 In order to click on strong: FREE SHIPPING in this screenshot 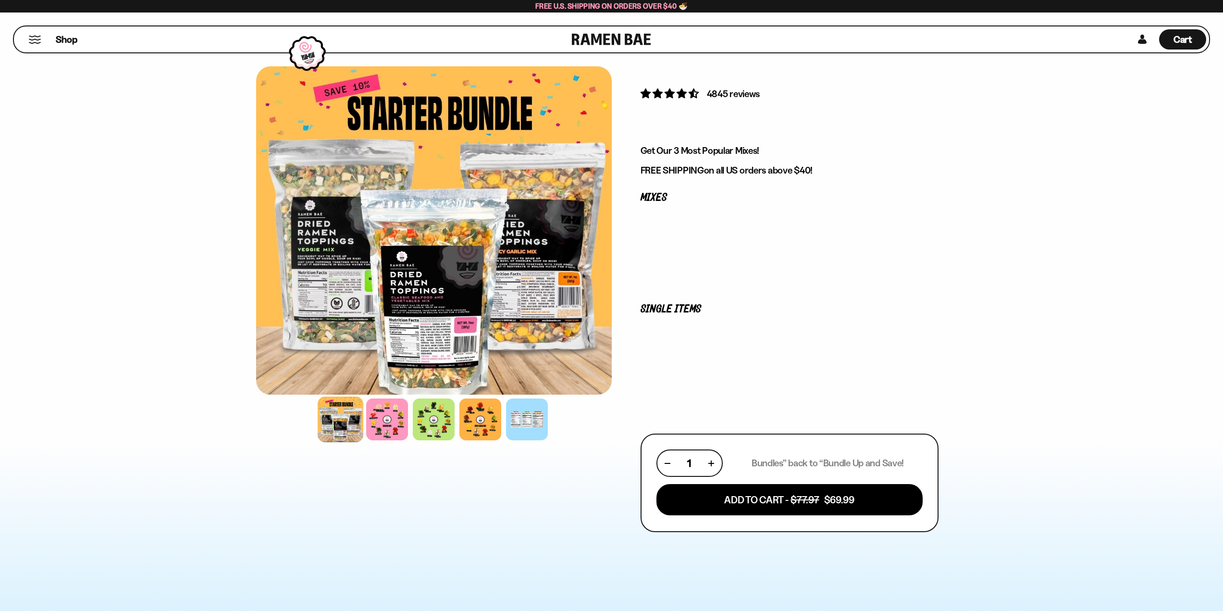, I will do `click(672, 170)`.